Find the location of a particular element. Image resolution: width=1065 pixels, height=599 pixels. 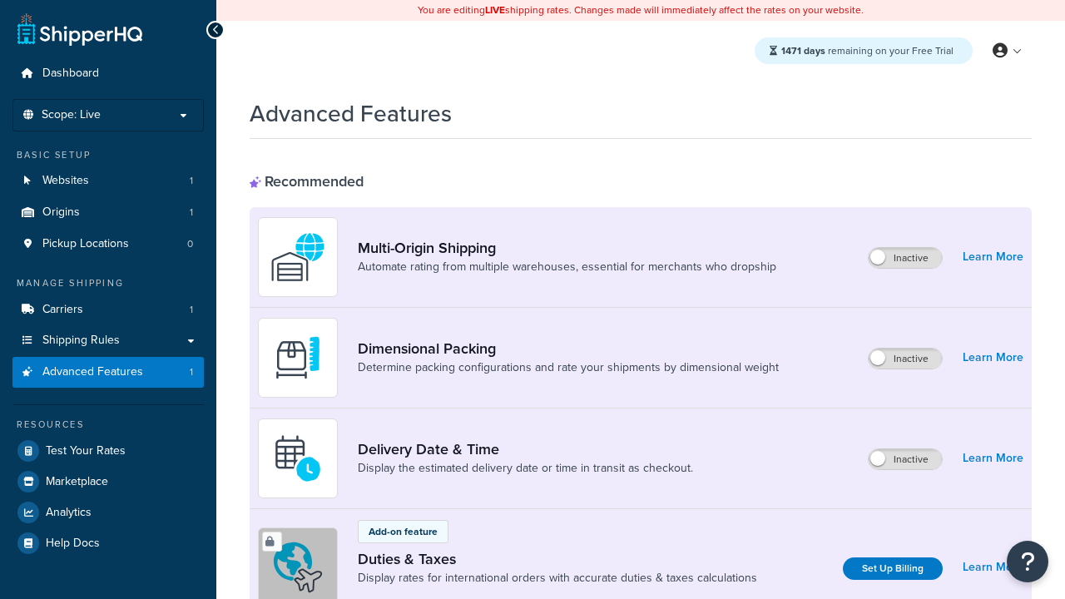

div: Resources is located at coordinates (108, 424).